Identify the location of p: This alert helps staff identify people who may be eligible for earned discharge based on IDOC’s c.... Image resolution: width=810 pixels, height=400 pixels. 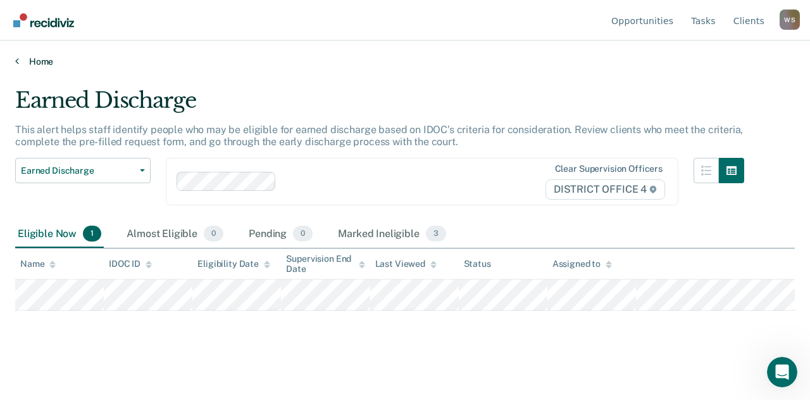
(379, 135).